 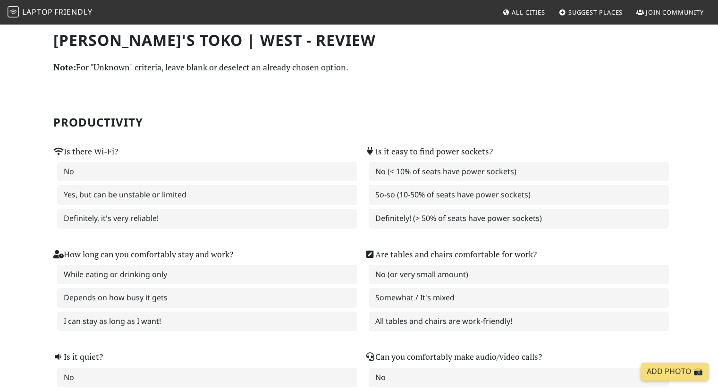 I want to click on a: All Cities, so click(x=524, y=12).